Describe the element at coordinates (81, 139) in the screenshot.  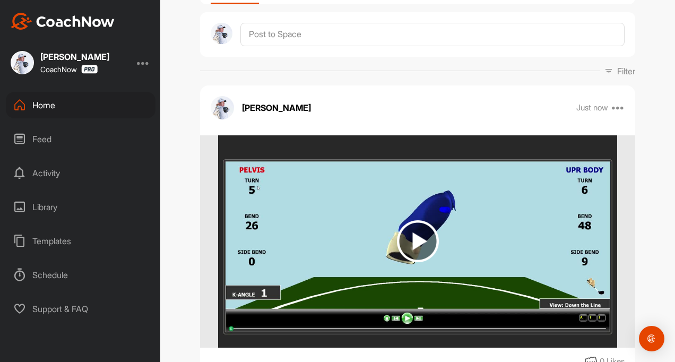
I see `div: Feed` at that location.